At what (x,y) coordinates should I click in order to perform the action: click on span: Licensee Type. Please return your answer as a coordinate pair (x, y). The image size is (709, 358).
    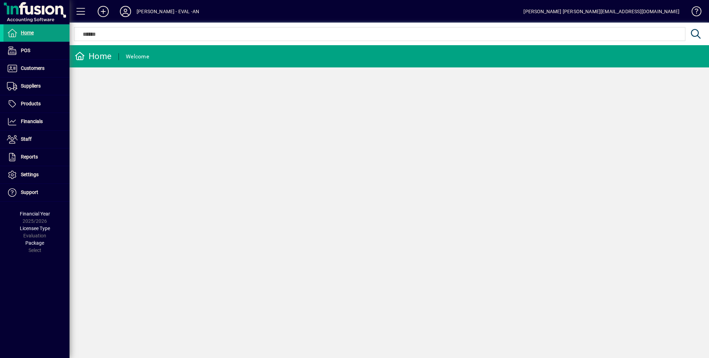
    Looking at the image, I should click on (35, 228).